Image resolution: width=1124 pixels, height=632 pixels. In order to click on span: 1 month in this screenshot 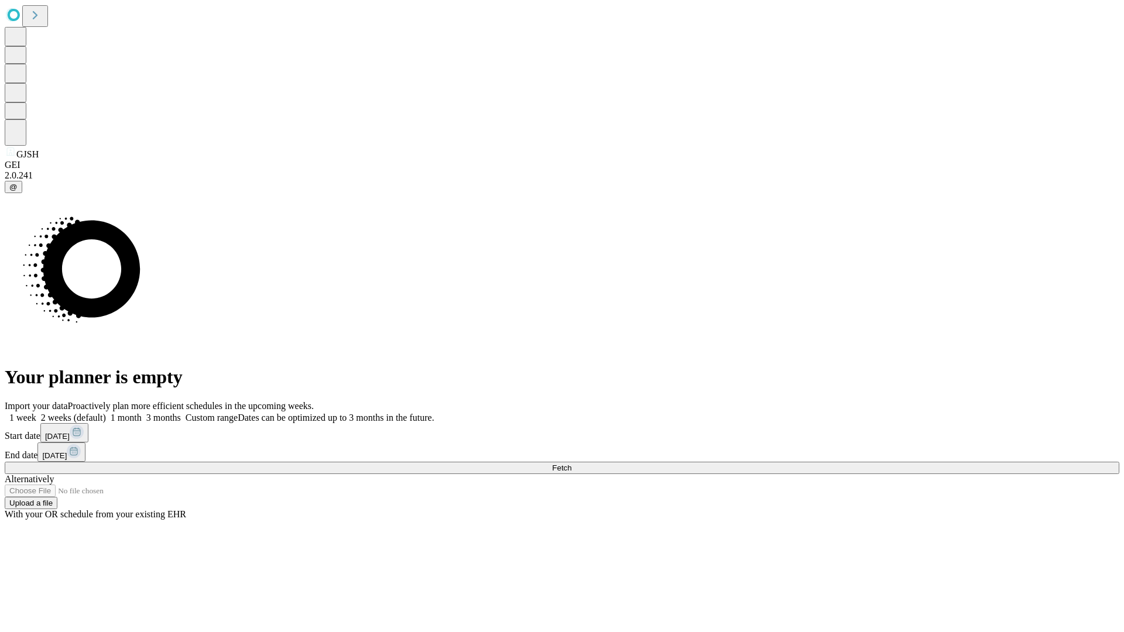, I will do `click(126, 417)`.